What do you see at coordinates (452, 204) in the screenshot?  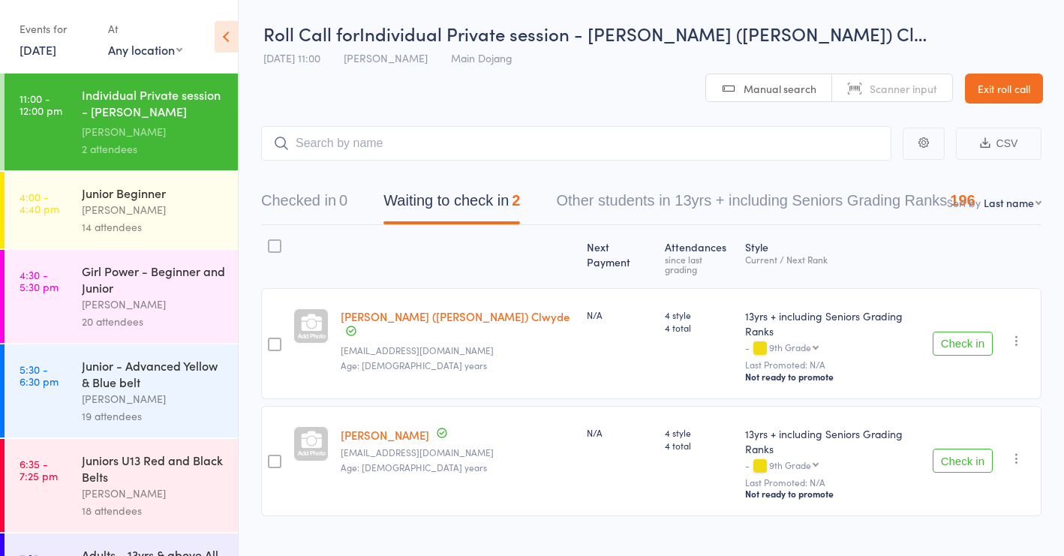 I see `button: Waiting to check in2` at bounding box center [452, 204].